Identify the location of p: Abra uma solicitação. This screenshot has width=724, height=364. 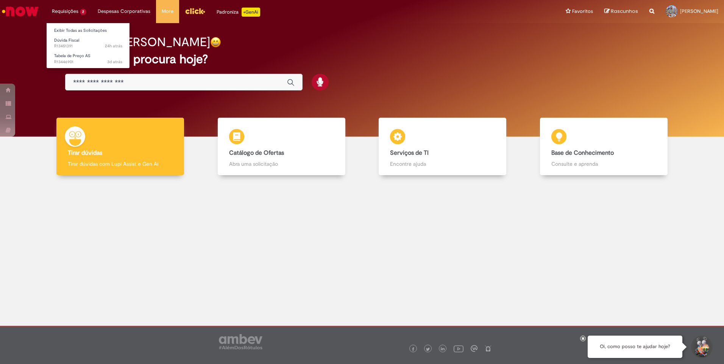
(281, 164).